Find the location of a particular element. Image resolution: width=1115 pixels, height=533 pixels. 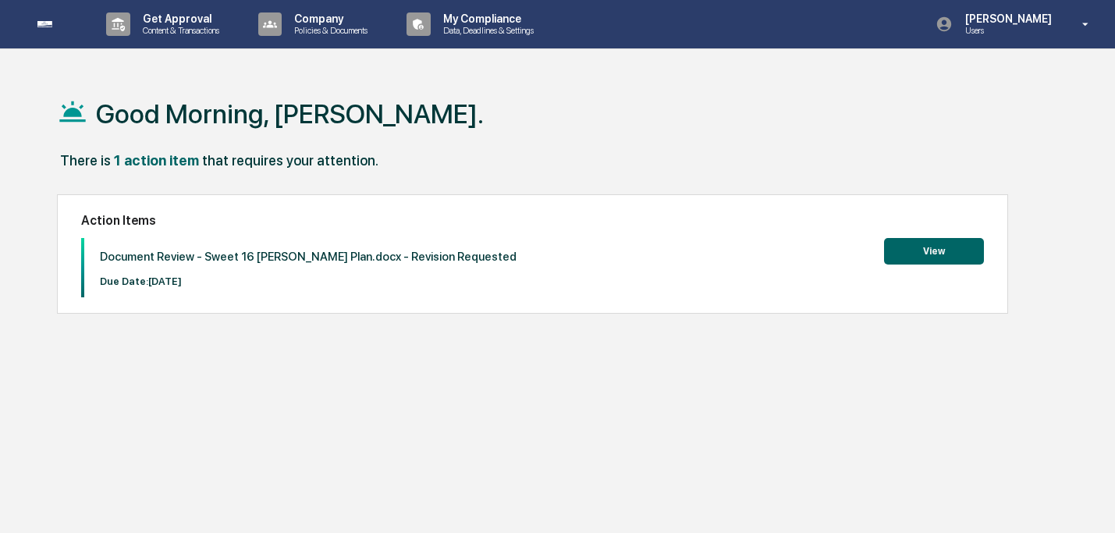

div: 1 action item is located at coordinates (156, 160).